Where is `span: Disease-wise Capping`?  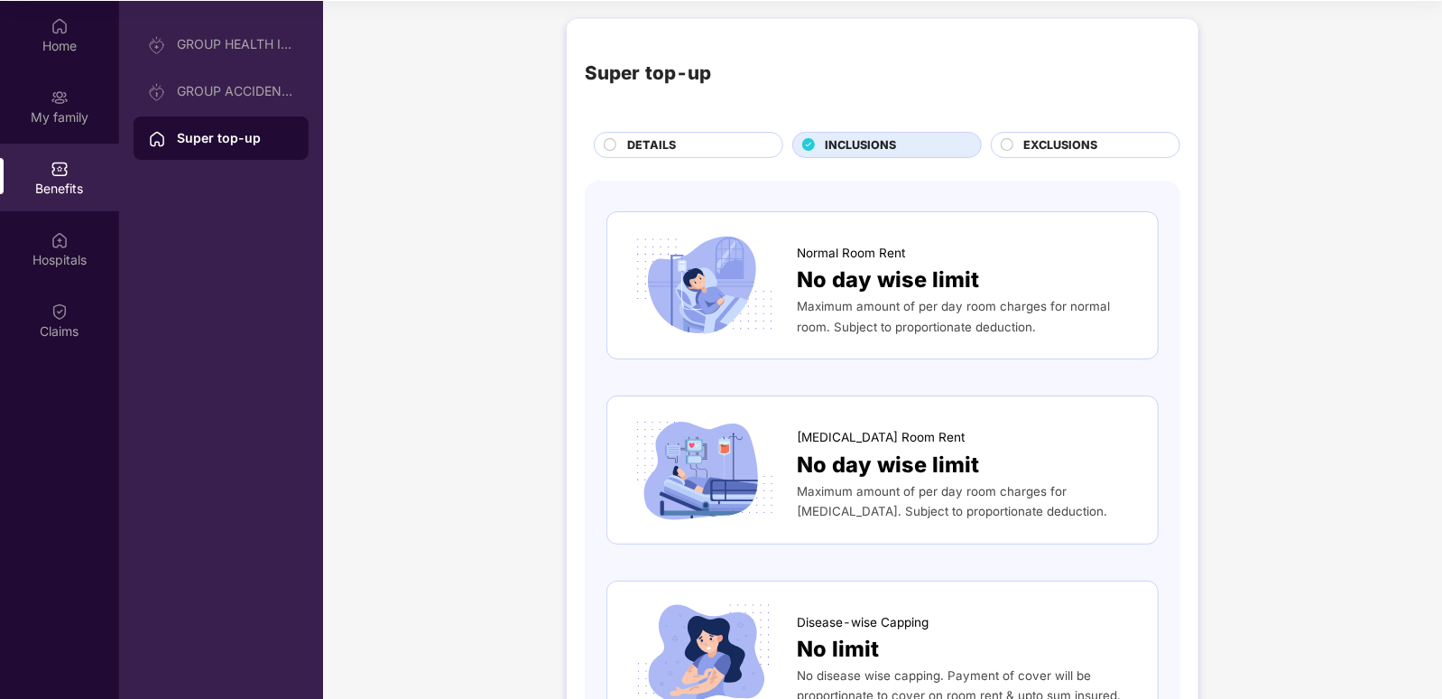
span: Disease-wise Capping is located at coordinates (863, 622).